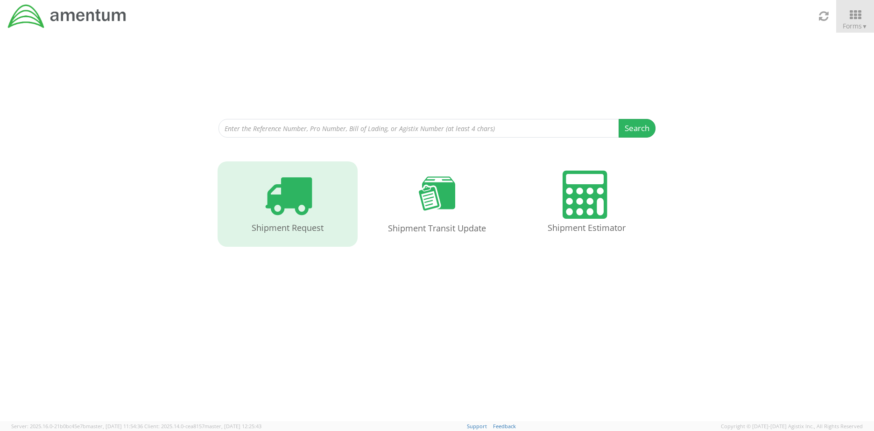 The width and height of the screenshot is (874, 431). What do you see at coordinates (203, 426) in the screenshot?
I see `span: Client: 2025.14.0-cea8157` at bounding box center [203, 426].